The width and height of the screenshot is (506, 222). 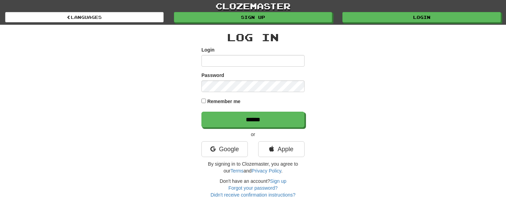 I want to click on label: Login, so click(x=208, y=50).